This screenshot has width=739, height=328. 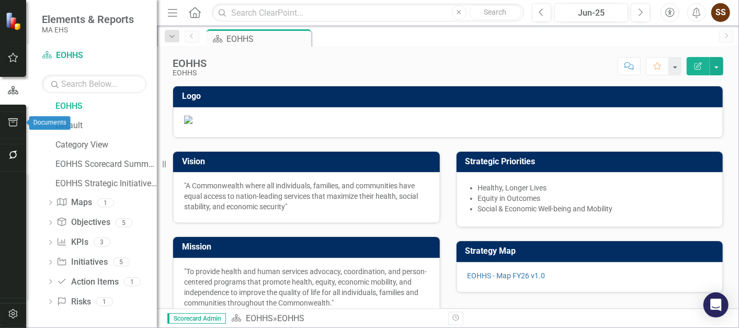 What do you see at coordinates (73, 302) in the screenshot?
I see `a: Risks` at bounding box center [73, 302].